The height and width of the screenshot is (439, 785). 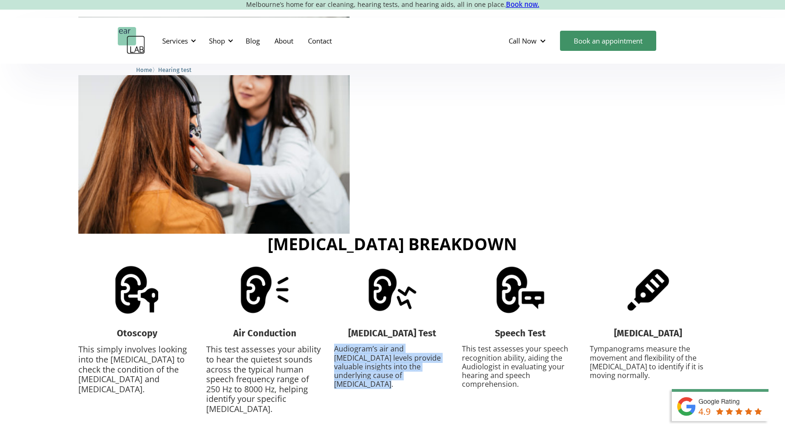 What do you see at coordinates (175, 70) in the screenshot?
I see `span: Hearing test` at bounding box center [175, 70].